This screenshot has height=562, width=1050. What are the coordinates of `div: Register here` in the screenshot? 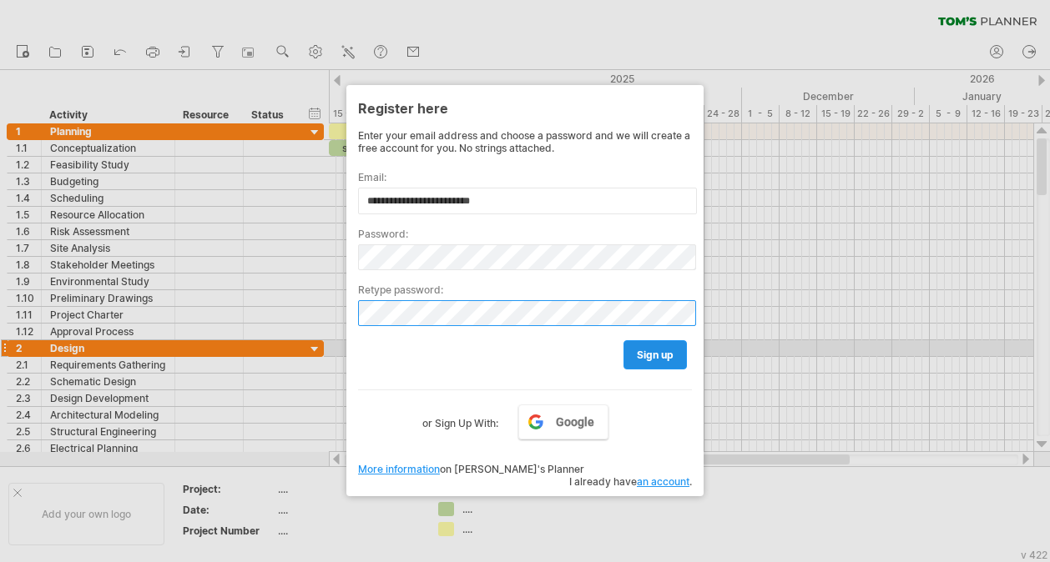 It's located at (525, 108).